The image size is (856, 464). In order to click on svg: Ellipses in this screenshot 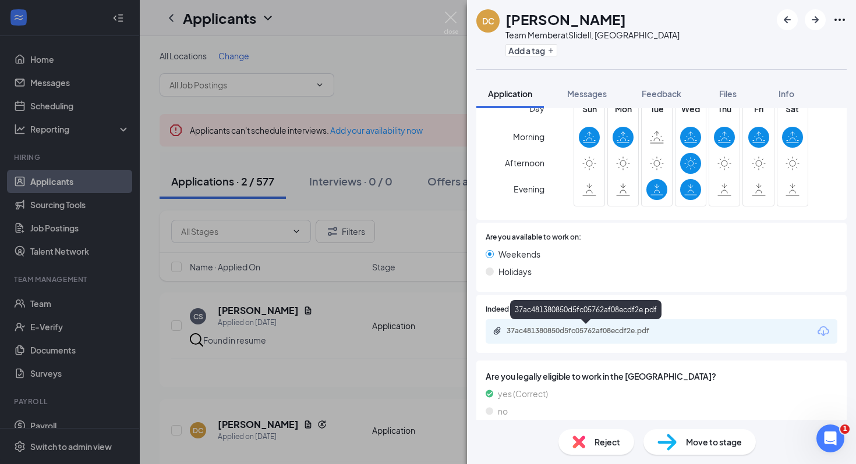, I will do `click(839, 20)`.